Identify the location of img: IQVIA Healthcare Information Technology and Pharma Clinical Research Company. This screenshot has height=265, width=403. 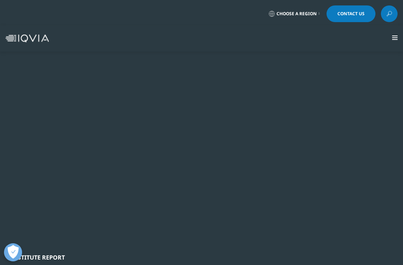
(27, 38).